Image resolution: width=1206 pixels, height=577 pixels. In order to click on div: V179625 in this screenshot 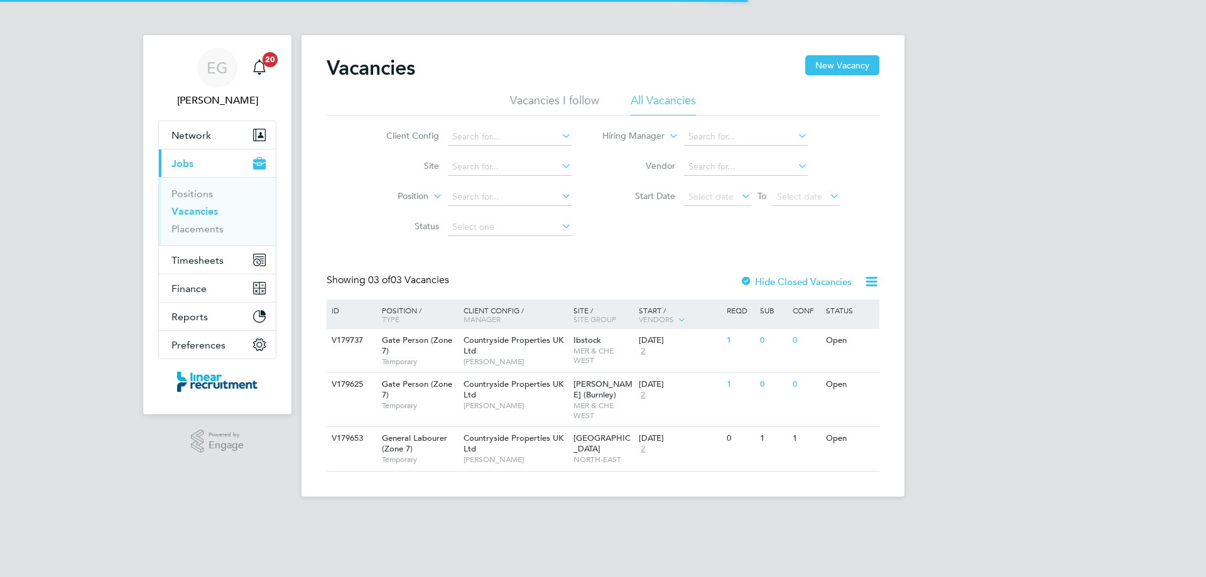, I will do `click(351, 384)`.